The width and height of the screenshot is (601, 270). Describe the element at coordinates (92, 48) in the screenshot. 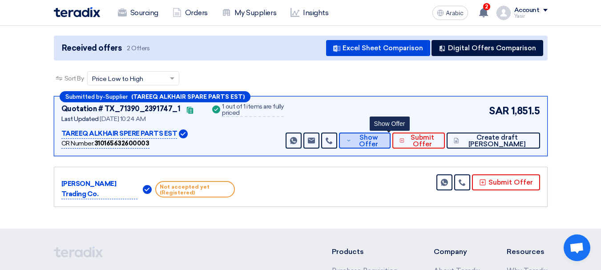

I see `font: Received offers` at that location.